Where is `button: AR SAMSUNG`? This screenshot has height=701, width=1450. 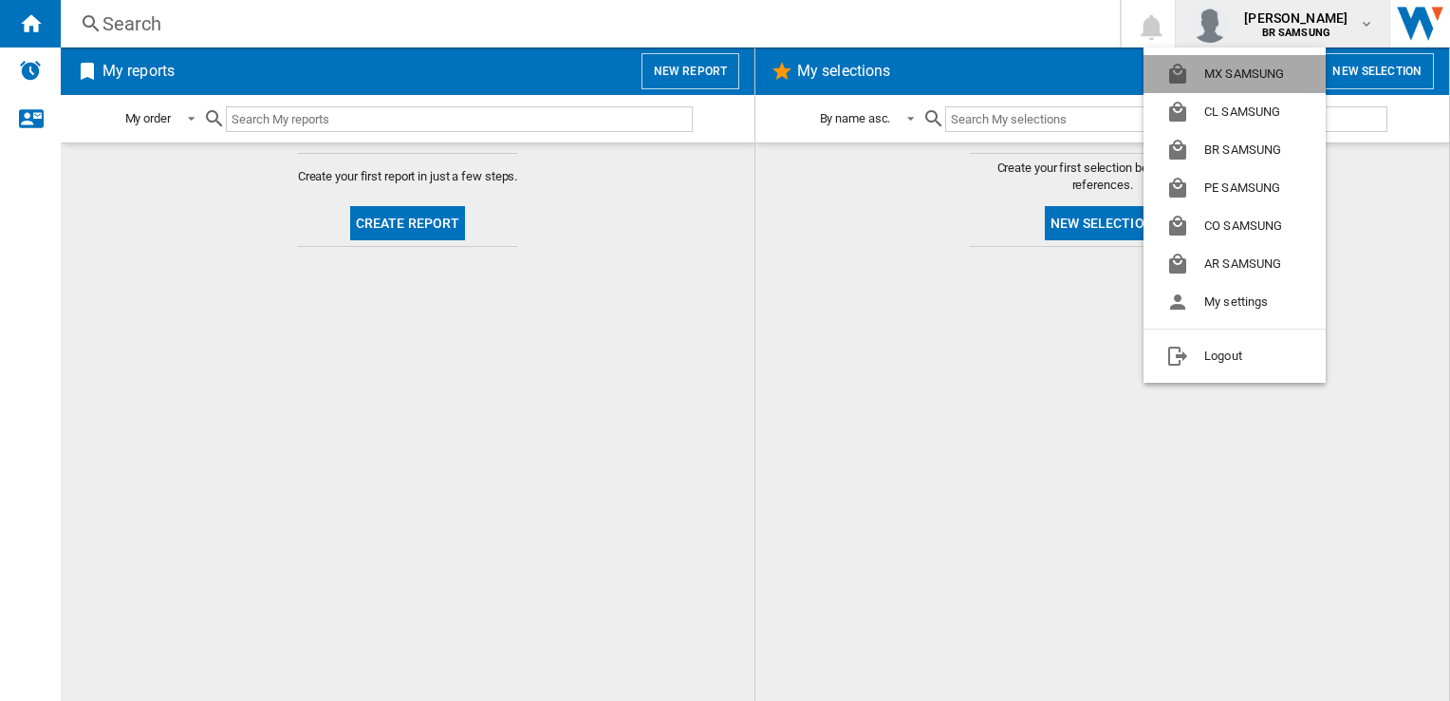 button: AR SAMSUNG is located at coordinates (1235, 264).